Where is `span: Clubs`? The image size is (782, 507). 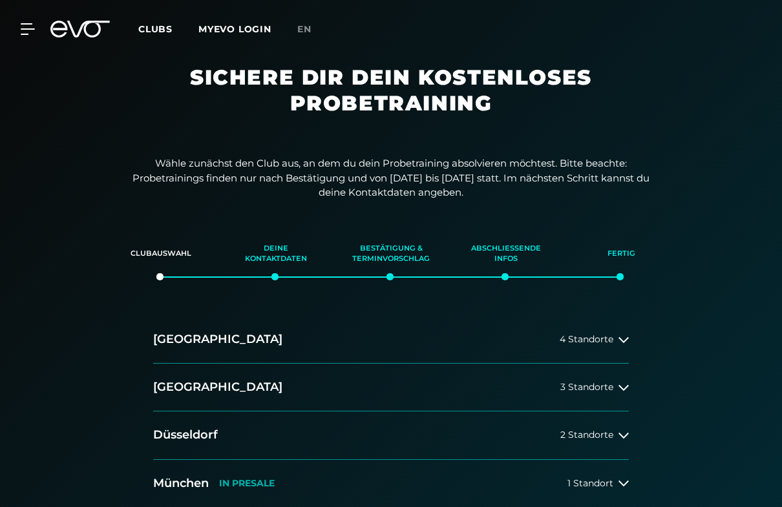 span: Clubs is located at coordinates (155, 29).